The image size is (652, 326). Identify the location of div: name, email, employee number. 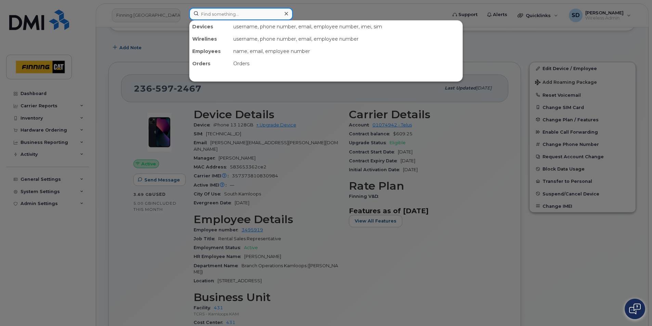
(346, 51).